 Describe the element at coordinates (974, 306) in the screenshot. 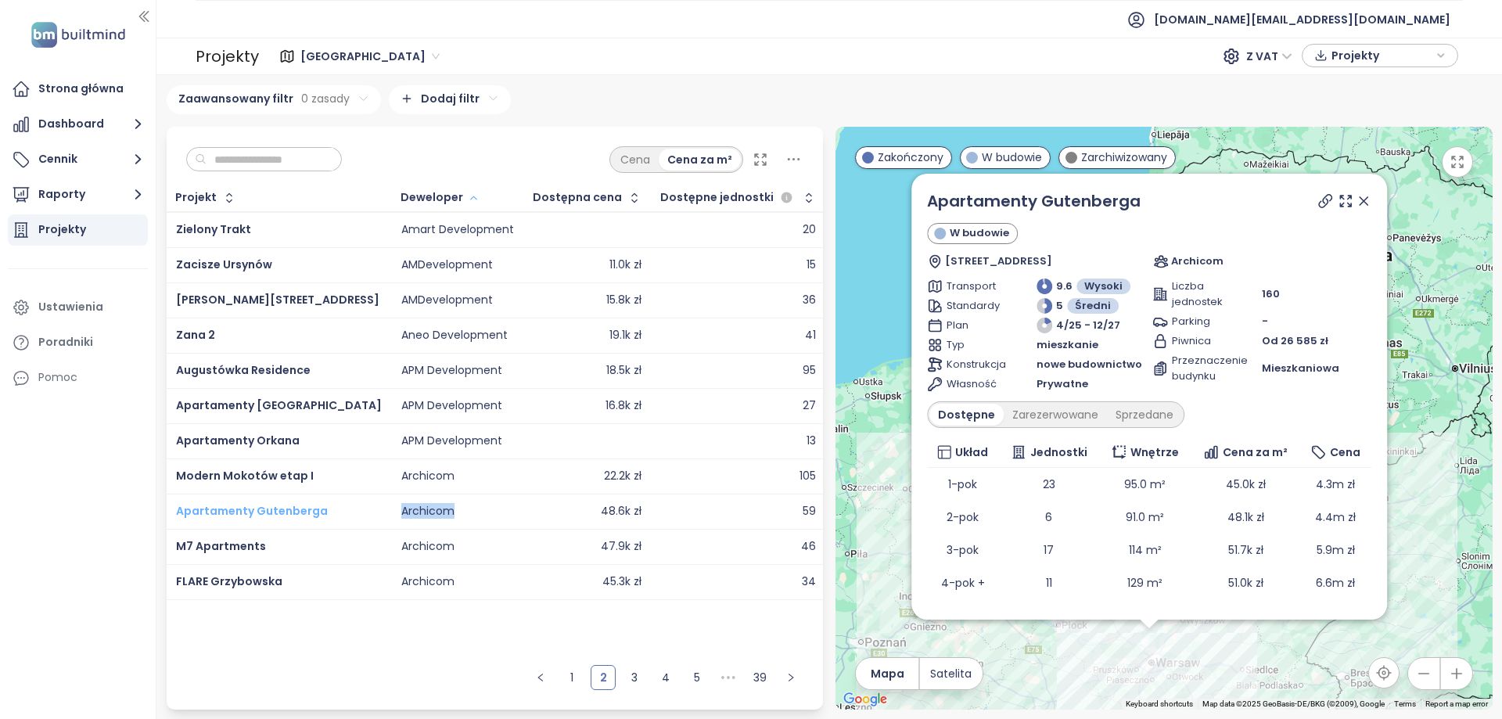

I see `span: Standardy` at that location.